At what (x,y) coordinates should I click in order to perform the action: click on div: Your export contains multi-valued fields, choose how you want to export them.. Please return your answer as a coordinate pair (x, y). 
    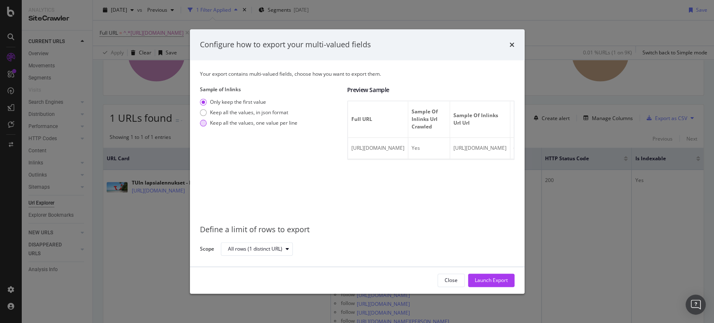
    Looking at the image, I should click on (357, 74).